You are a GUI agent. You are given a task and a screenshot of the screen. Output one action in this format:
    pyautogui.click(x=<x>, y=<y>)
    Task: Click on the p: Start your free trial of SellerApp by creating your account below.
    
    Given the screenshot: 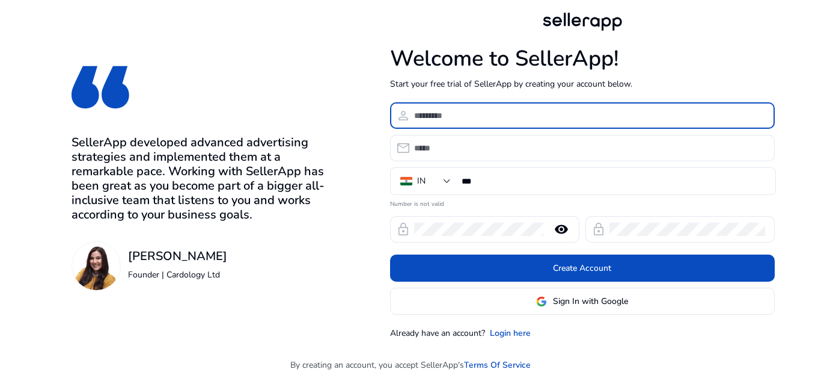 What is the action you would take?
    pyautogui.click(x=583, y=84)
    